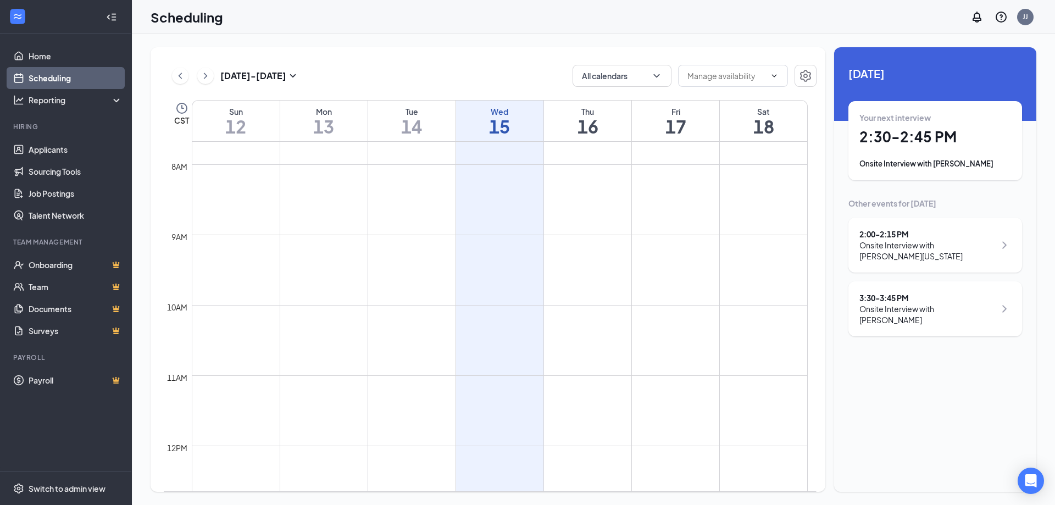 The image size is (1055, 505). What do you see at coordinates (177, 307) in the screenshot?
I see `div: 10am` at bounding box center [177, 307].